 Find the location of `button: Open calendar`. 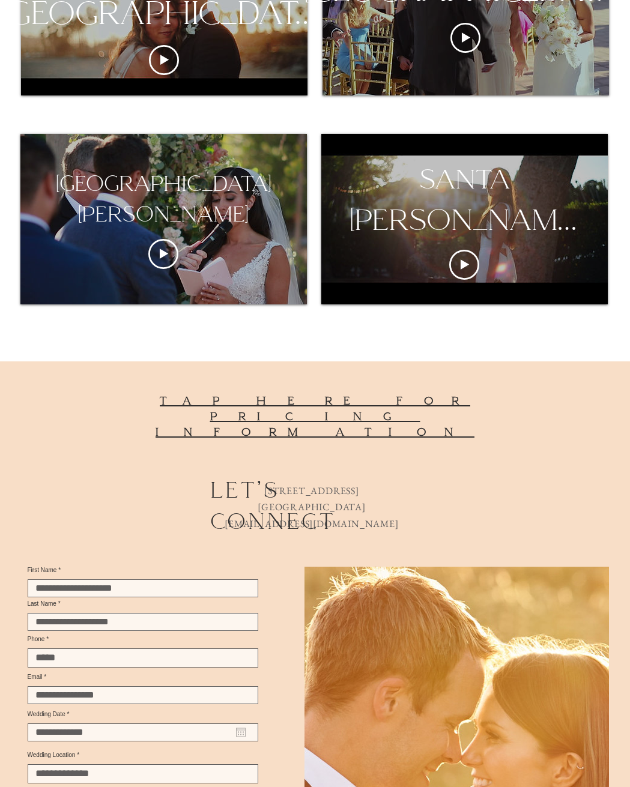

button: Open calendar is located at coordinates (241, 733).